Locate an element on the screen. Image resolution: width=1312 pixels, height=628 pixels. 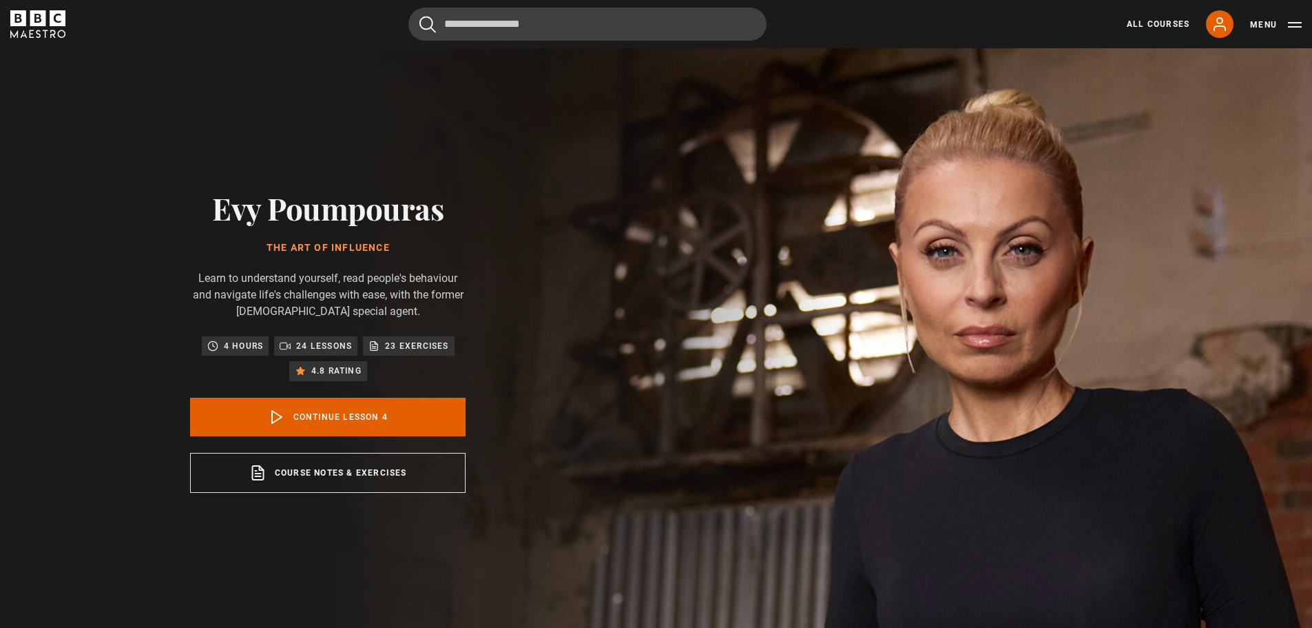
p: 23 exercises is located at coordinates (417, 346).